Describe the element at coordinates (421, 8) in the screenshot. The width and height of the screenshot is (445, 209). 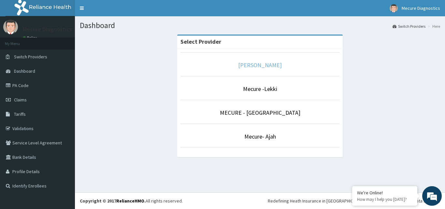
I see `span: Mecure Diagnostics` at that location.